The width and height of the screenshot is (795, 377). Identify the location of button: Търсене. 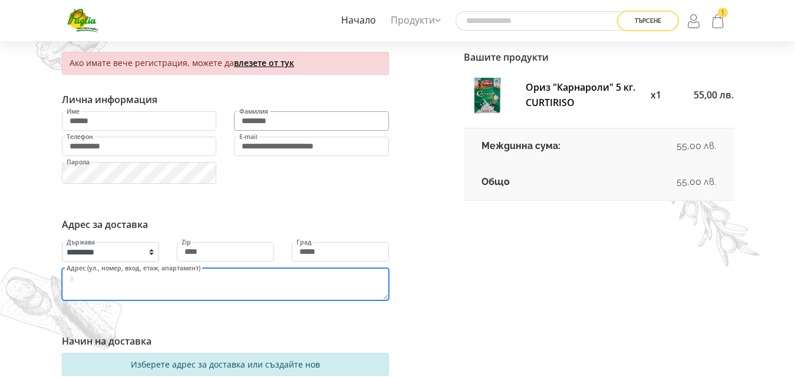
(648, 21).